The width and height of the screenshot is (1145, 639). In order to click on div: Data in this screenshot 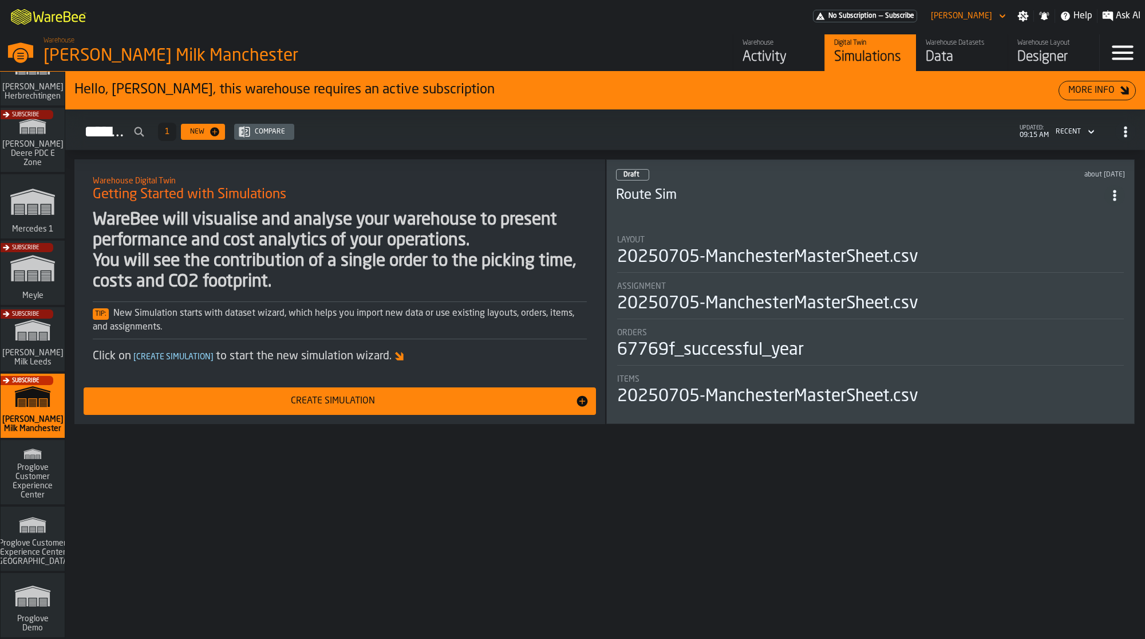, I will do `click(962, 57)`.